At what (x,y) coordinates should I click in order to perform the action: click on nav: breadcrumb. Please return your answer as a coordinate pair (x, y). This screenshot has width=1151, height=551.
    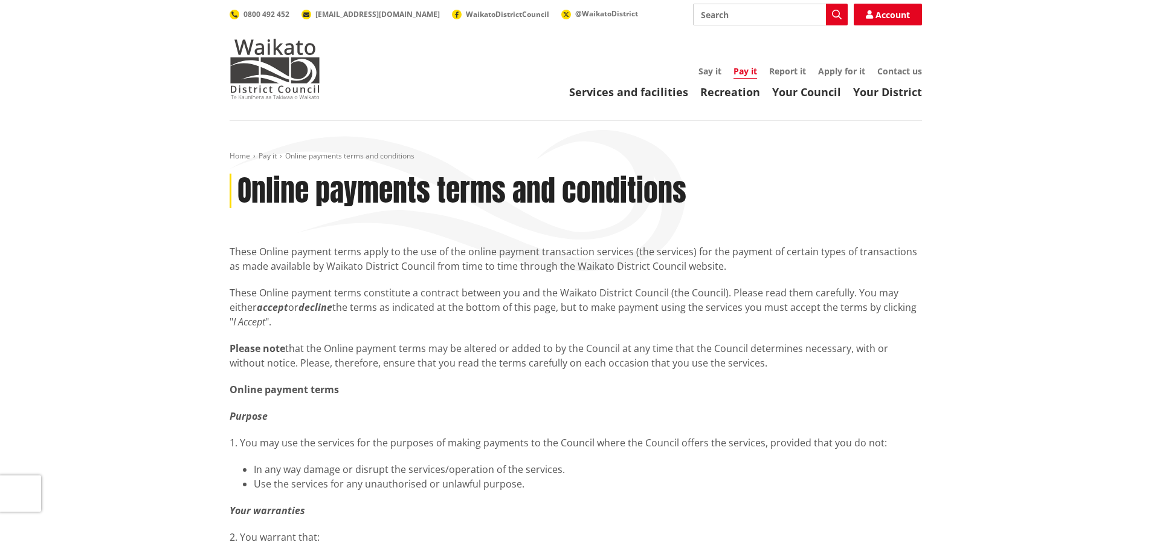
    Looking at the image, I should click on (576, 156).